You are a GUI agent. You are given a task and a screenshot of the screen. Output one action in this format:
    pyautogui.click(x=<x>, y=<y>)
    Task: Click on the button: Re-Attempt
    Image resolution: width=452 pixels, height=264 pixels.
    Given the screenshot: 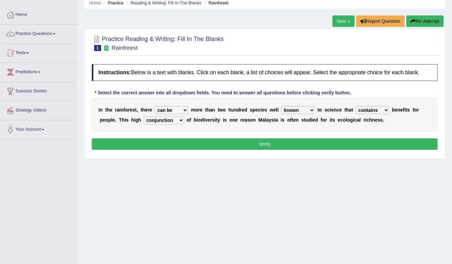 What is the action you would take?
    pyautogui.click(x=424, y=21)
    